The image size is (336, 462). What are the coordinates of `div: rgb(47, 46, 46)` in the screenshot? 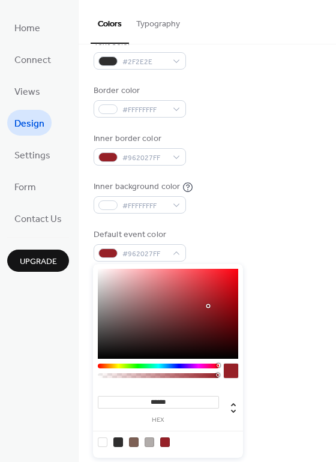 It's located at (118, 442).